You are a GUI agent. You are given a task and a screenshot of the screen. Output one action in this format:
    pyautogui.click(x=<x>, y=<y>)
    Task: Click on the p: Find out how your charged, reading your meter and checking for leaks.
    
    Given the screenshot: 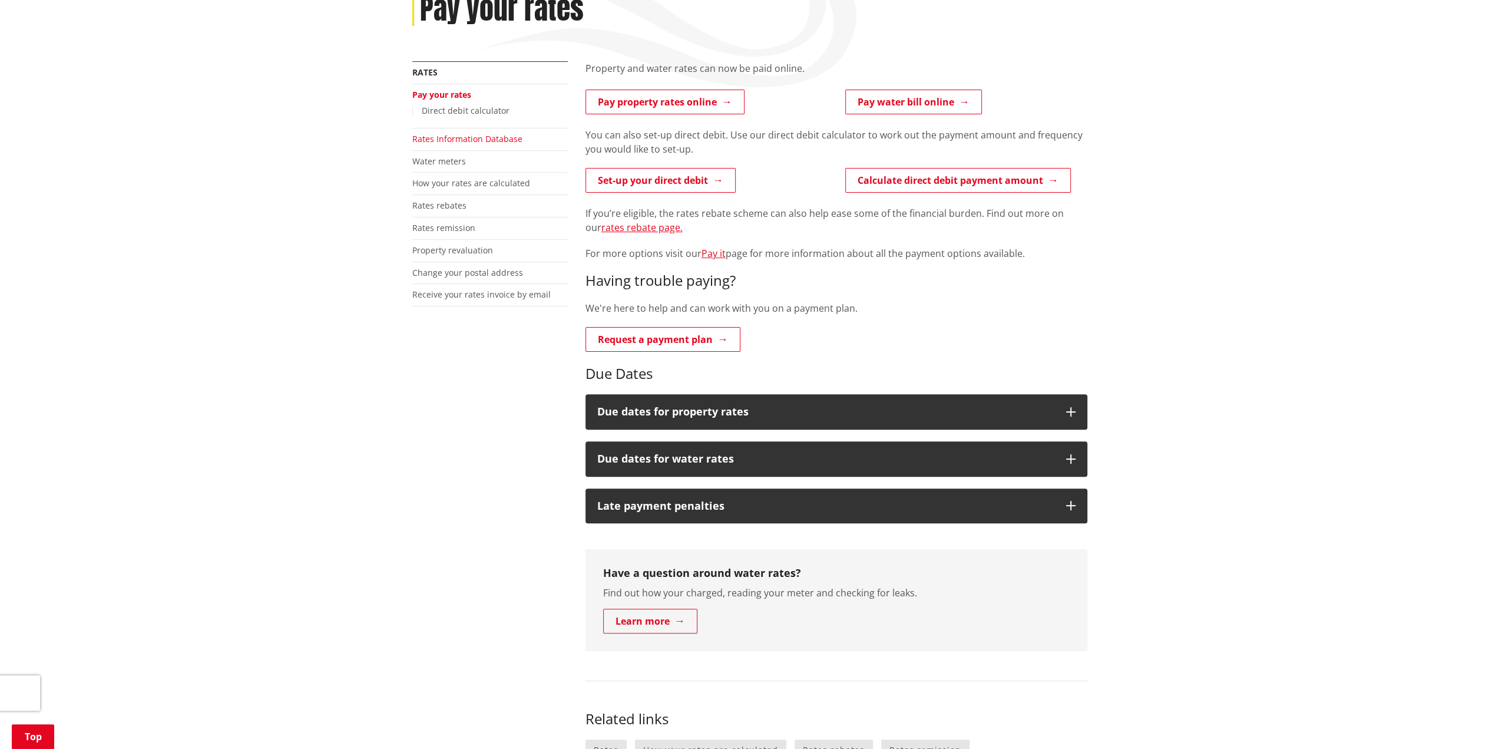 What is the action you would take?
    pyautogui.click(x=836, y=593)
    